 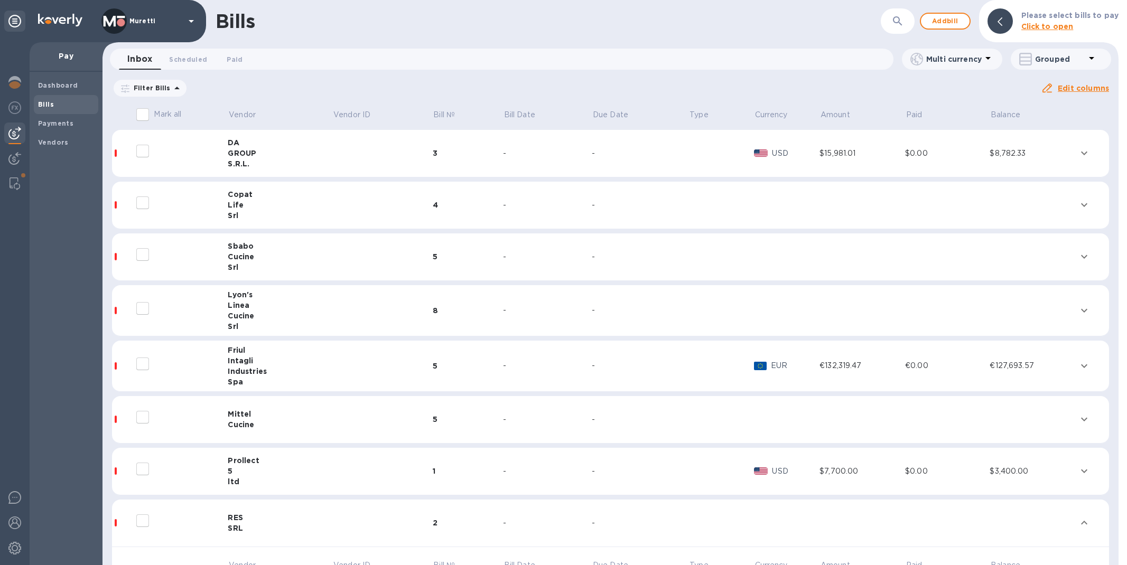 I want to click on div: 1, so click(x=468, y=471).